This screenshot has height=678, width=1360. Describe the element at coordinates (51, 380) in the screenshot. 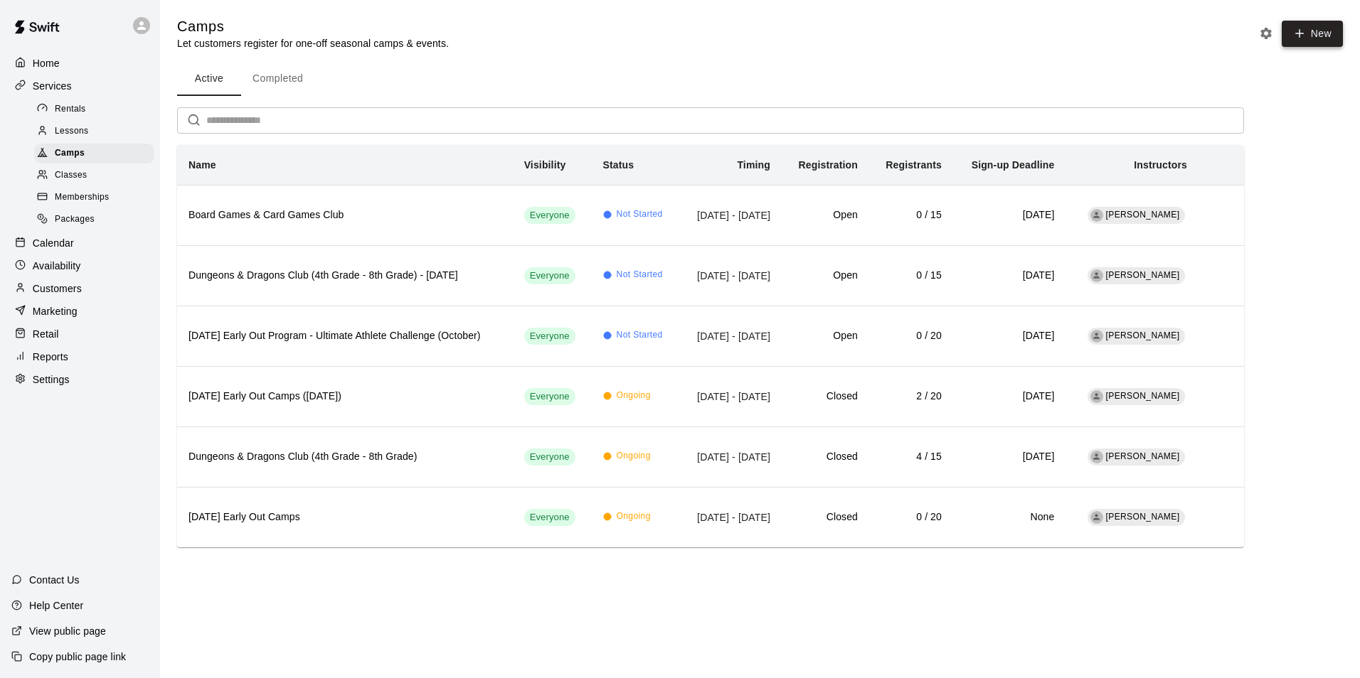

I see `p: Settings` at that location.